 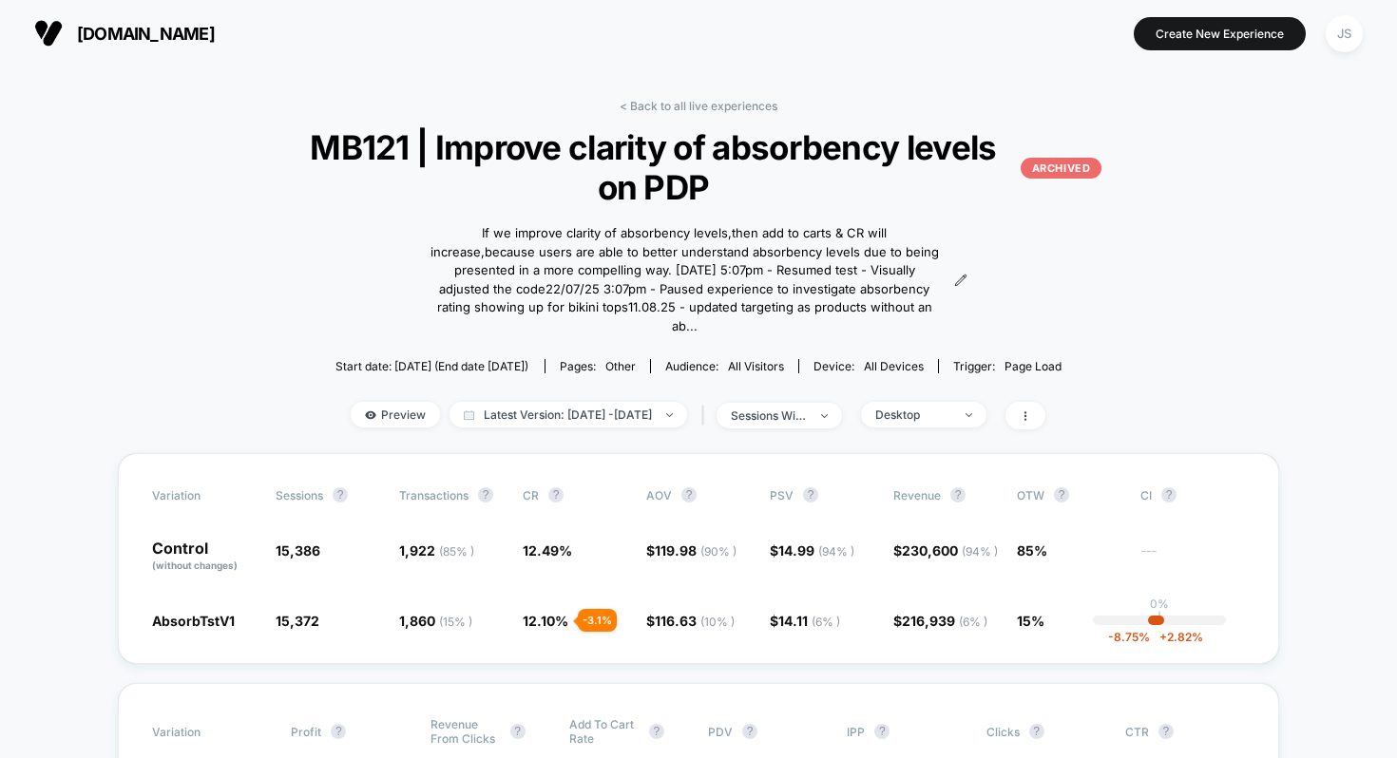 What do you see at coordinates (781, 495) in the screenshot?
I see `span: PSV` at bounding box center [781, 495].